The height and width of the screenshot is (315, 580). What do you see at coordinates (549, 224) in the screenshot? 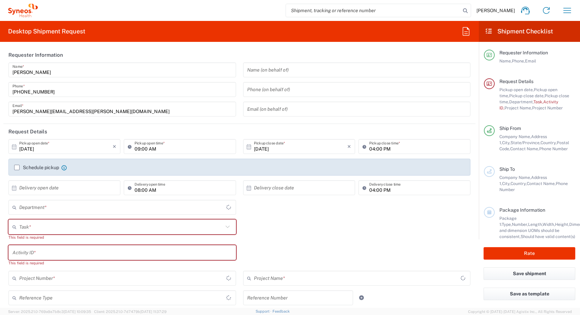
I see `span: Width,` at bounding box center [549, 224].